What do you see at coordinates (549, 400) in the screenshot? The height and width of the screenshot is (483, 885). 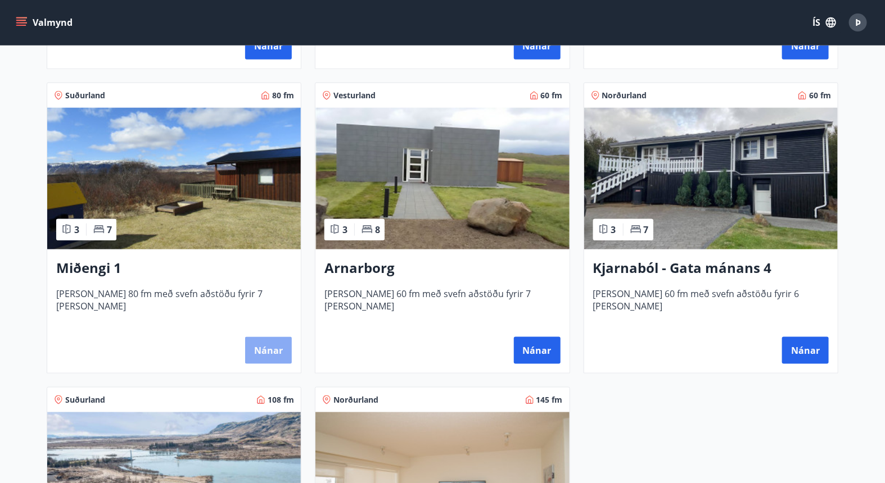 I see `span: 145 fm` at bounding box center [549, 400].